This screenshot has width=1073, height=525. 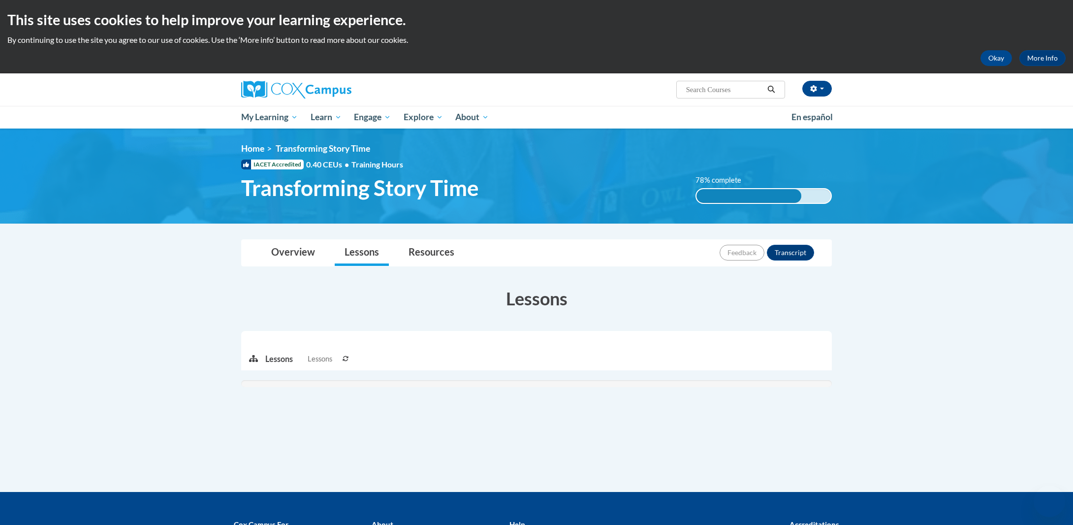 I want to click on button: Account Settings, so click(x=817, y=89).